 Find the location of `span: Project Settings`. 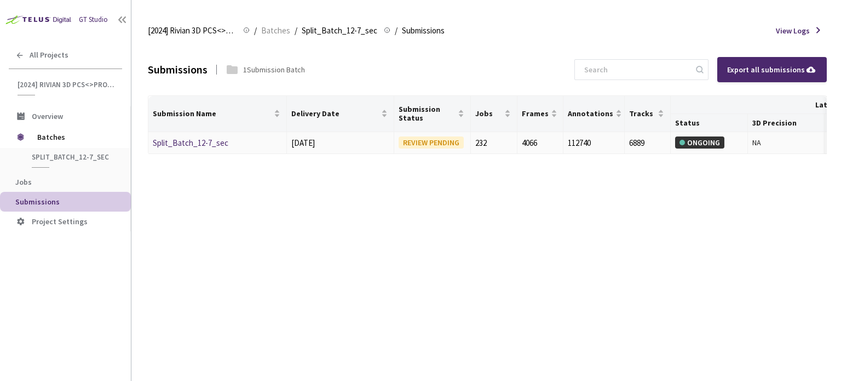

span: Project Settings is located at coordinates (60, 221).